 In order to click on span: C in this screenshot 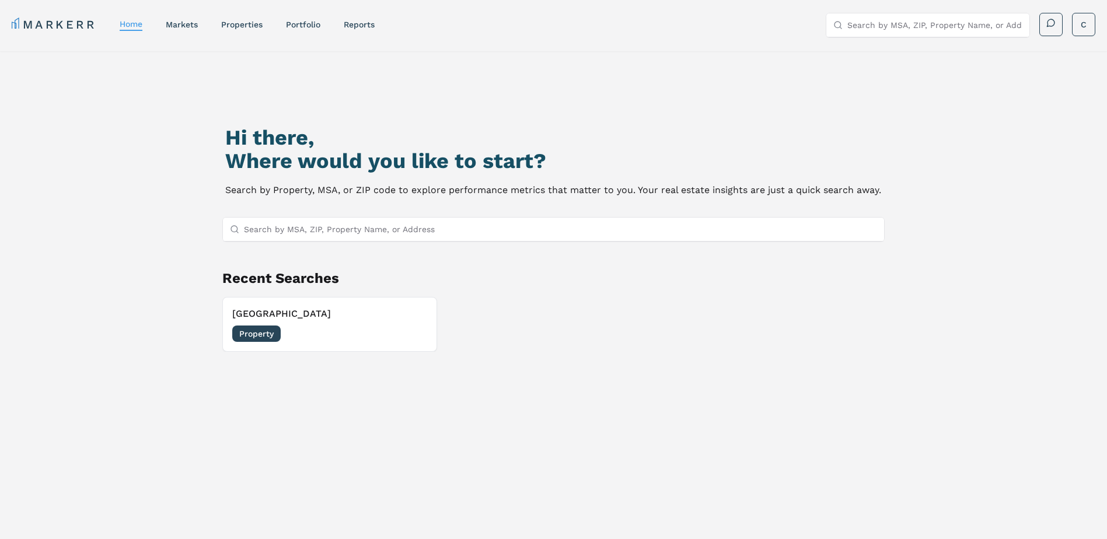, I will do `click(1083, 25)`.